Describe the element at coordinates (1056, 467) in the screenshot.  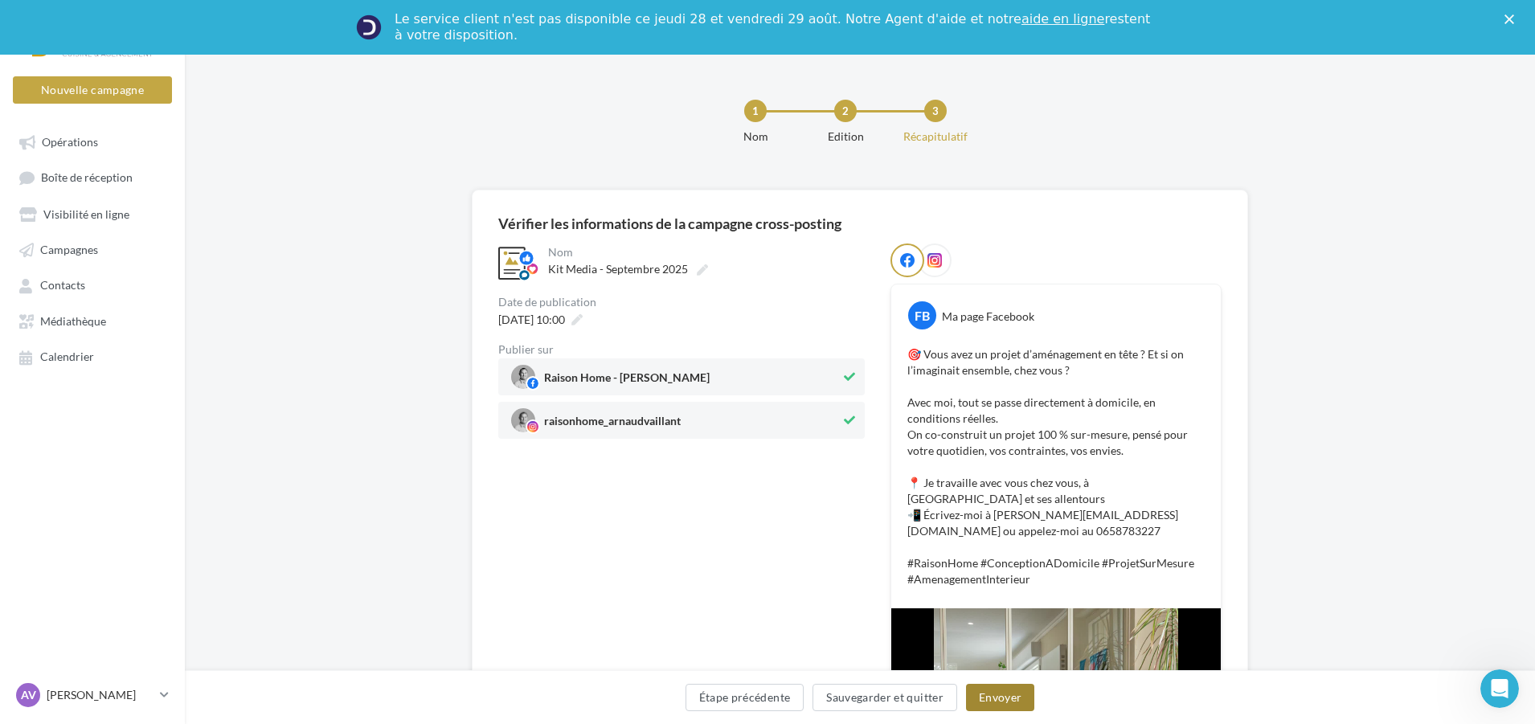
I see `p: 🎯 Vous avez un projet d’aménagement en tête ? Et si on l’imaginait ensemble, chez vous ? Avec moi...` at that location.